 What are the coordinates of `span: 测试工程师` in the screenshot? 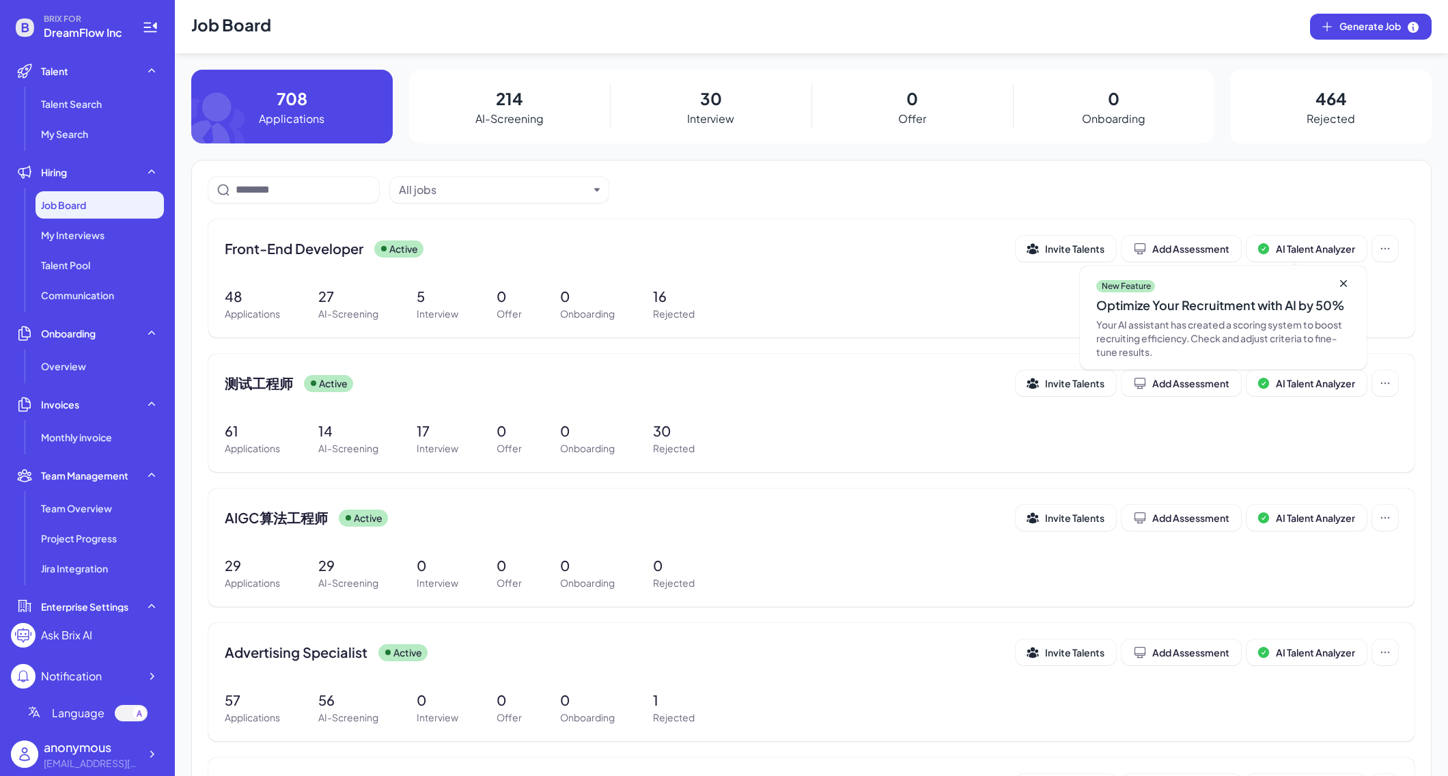 It's located at (259, 383).